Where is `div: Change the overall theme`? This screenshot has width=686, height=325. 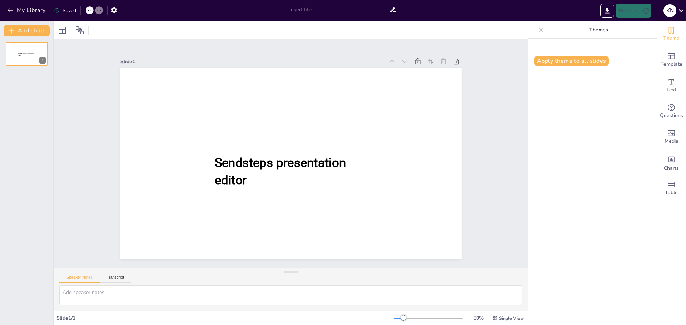
div: Change the overall theme is located at coordinates (671, 34).